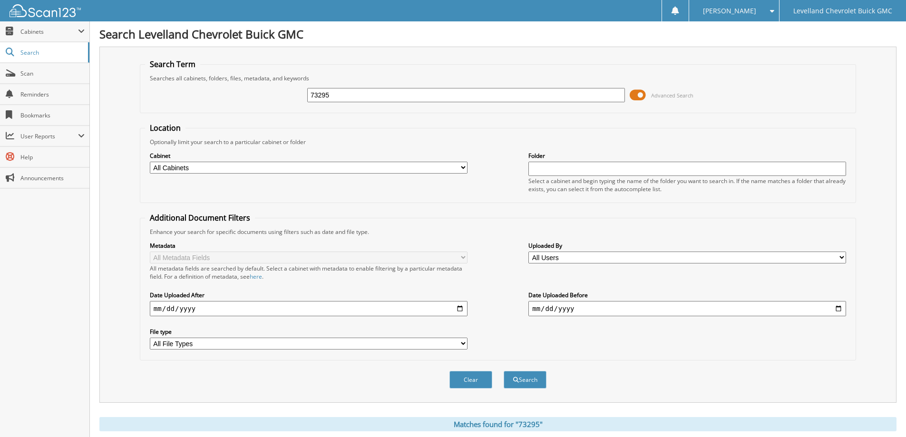  I want to click on a: here, so click(256, 276).